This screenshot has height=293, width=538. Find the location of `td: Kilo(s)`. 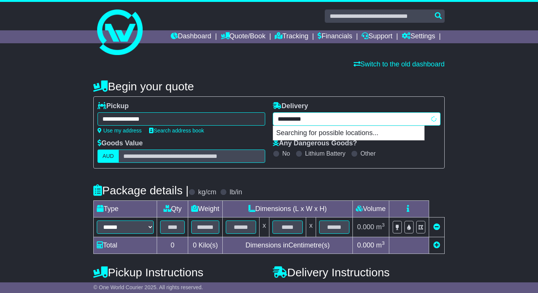

td: Kilo(s) is located at coordinates (205, 245).